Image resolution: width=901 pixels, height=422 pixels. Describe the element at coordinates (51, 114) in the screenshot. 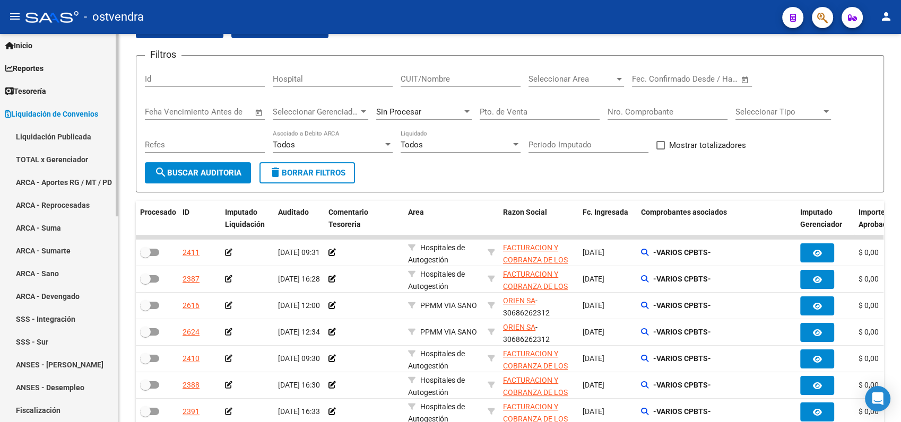

I see `span: Liquidación de Convenios` at that location.